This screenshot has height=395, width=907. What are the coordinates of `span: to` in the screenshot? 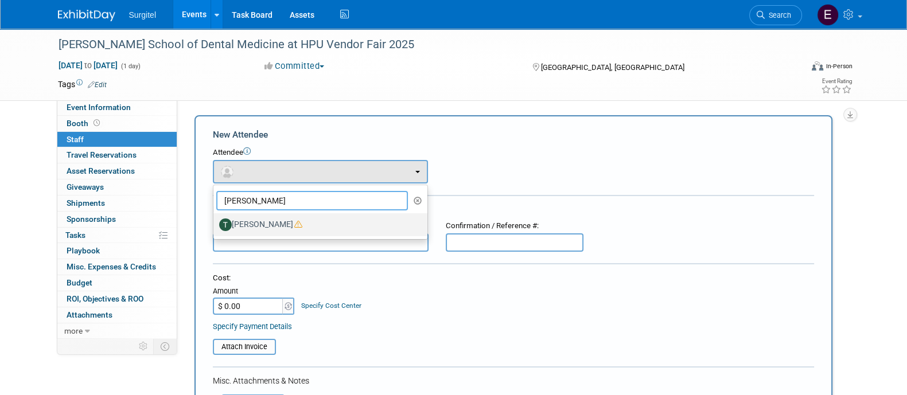 It's located at (88, 65).